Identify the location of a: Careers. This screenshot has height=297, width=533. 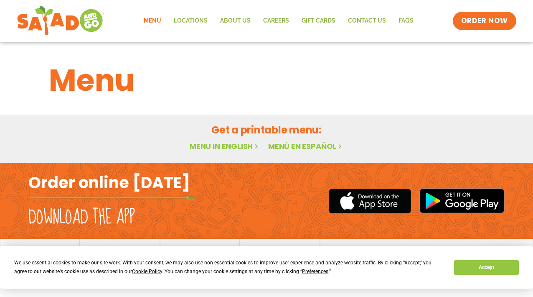
(276, 21).